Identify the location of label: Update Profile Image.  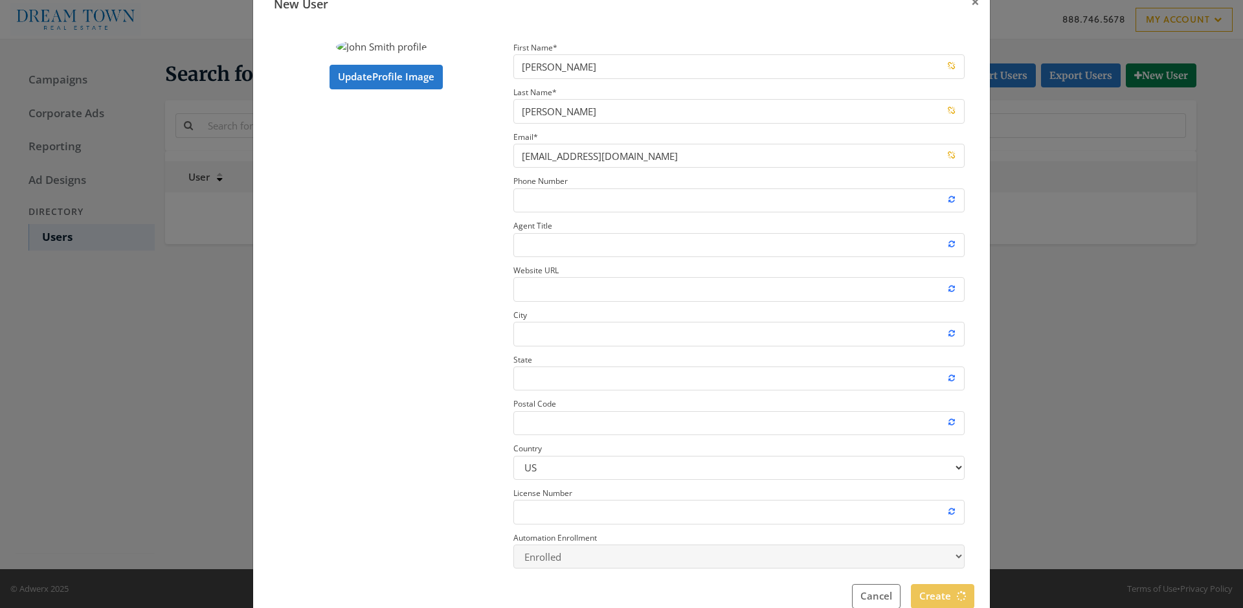
(386, 76).